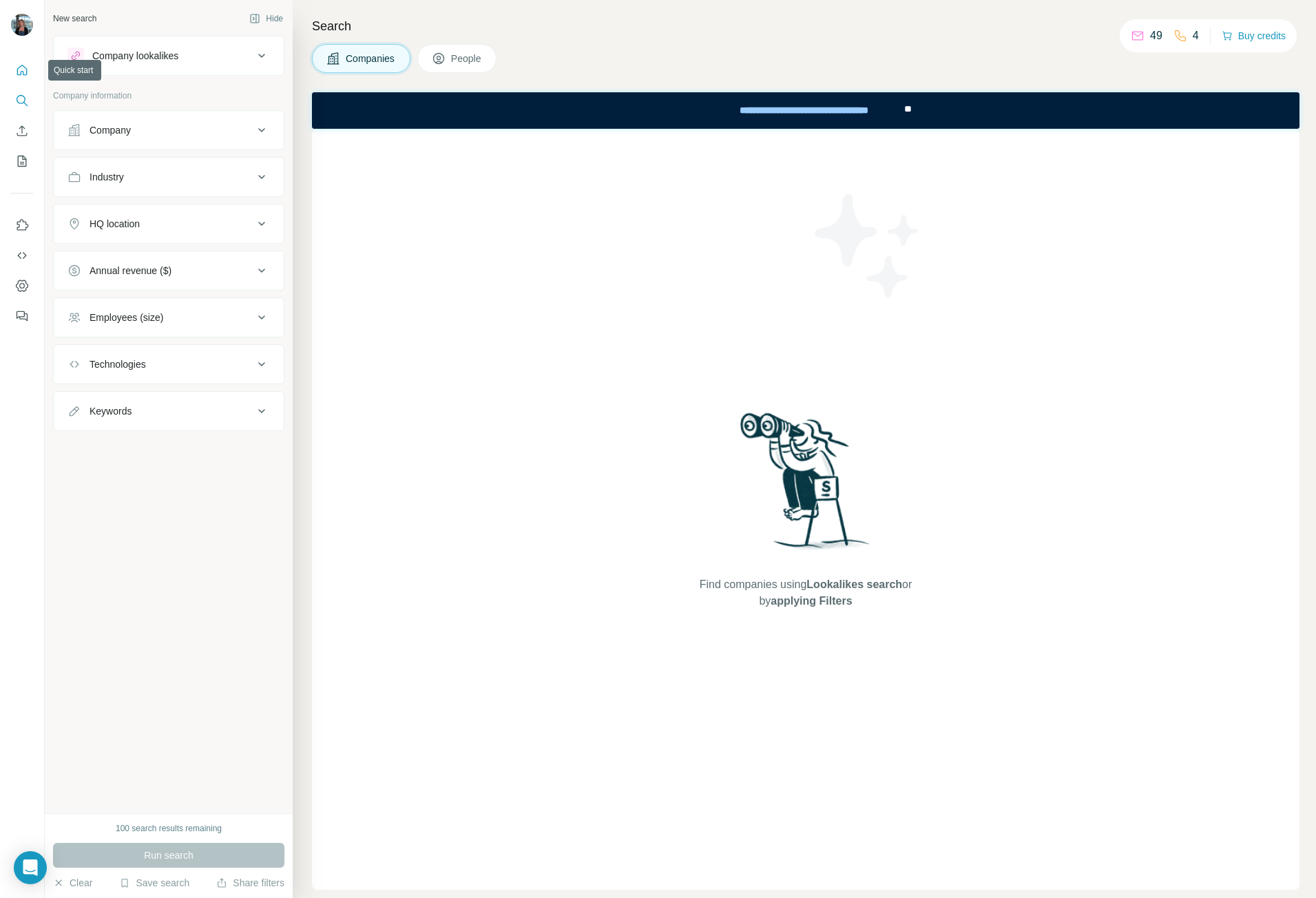  I want to click on img: Avatar, so click(22, 25).